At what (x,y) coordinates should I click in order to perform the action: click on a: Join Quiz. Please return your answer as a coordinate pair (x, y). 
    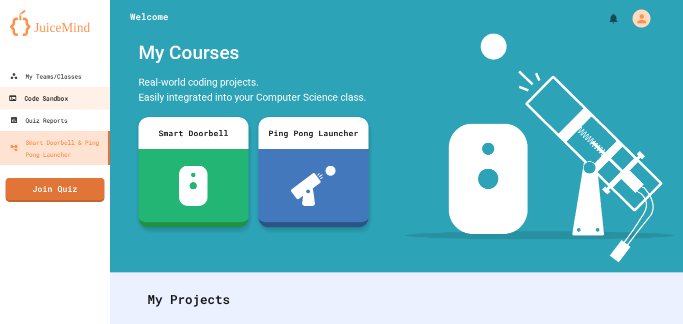
    Looking at the image, I should click on (55, 190).